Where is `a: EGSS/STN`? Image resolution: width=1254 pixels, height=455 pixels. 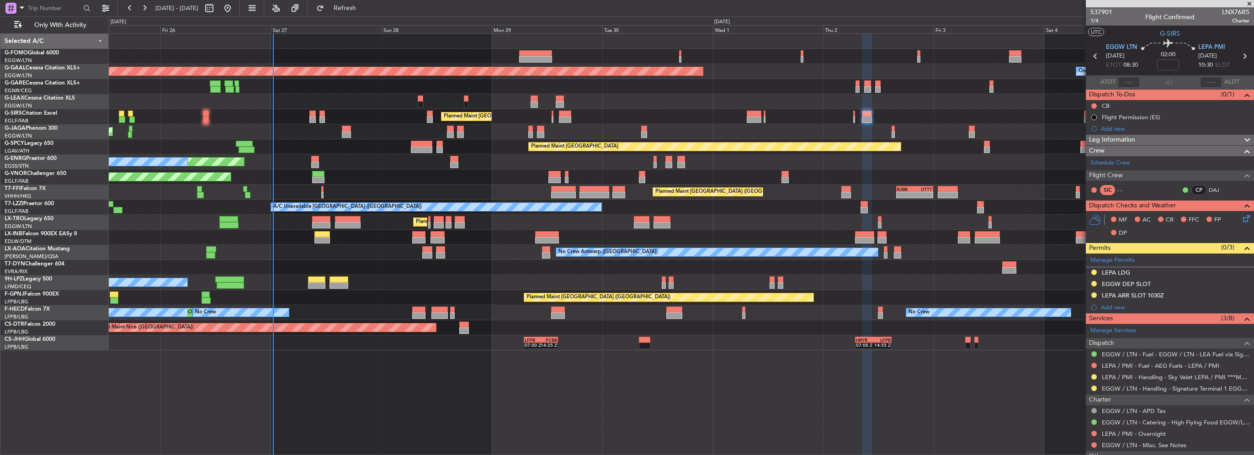
a: EGSS/STN is located at coordinates (16, 166).